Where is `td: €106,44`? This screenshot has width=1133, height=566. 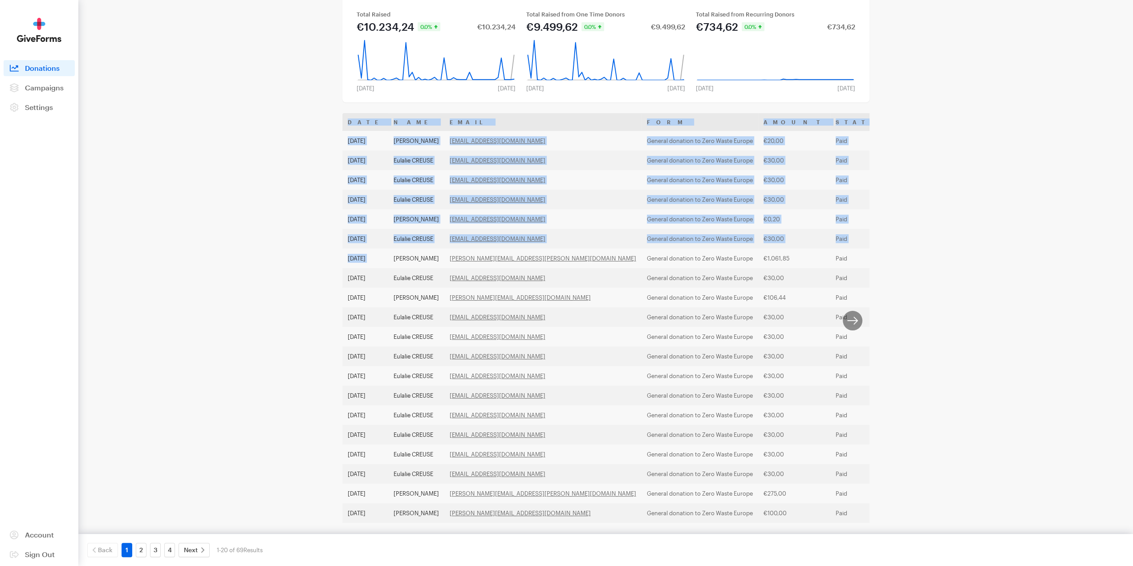
td: €106,44 is located at coordinates (794, 297).